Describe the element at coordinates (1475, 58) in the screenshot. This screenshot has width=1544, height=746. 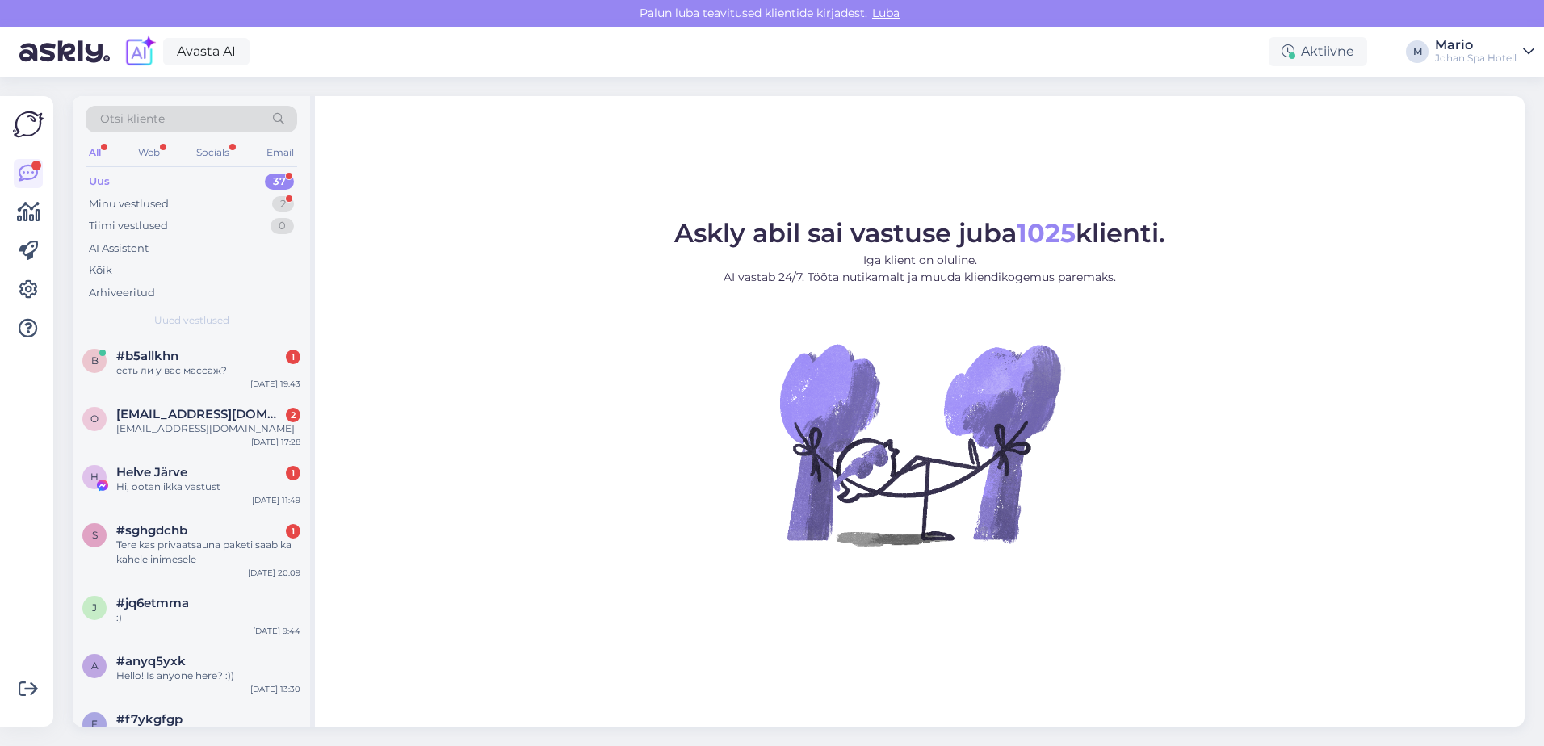
I see `div: Johan Spa Hotell` at that location.